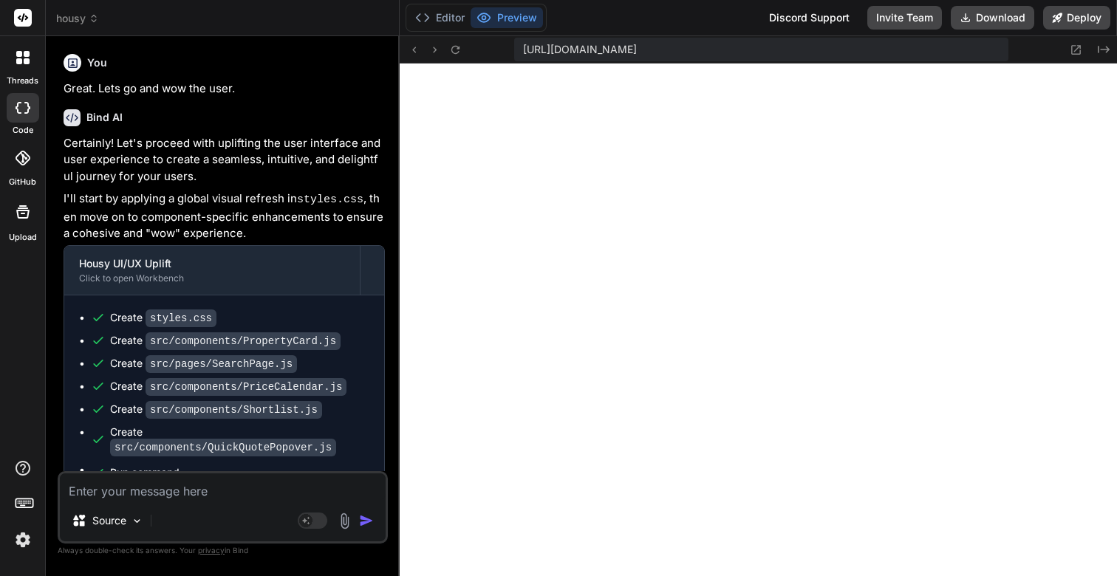 This screenshot has height=576, width=1117. I want to click on button: Invite Team, so click(904, 18).